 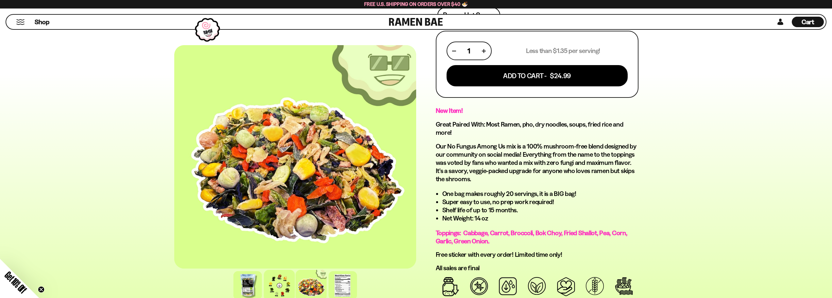 What do you see at coordinates (537, 268) in the screenshot?
I see `p: All sales are final` at bounding box center [537, 268].